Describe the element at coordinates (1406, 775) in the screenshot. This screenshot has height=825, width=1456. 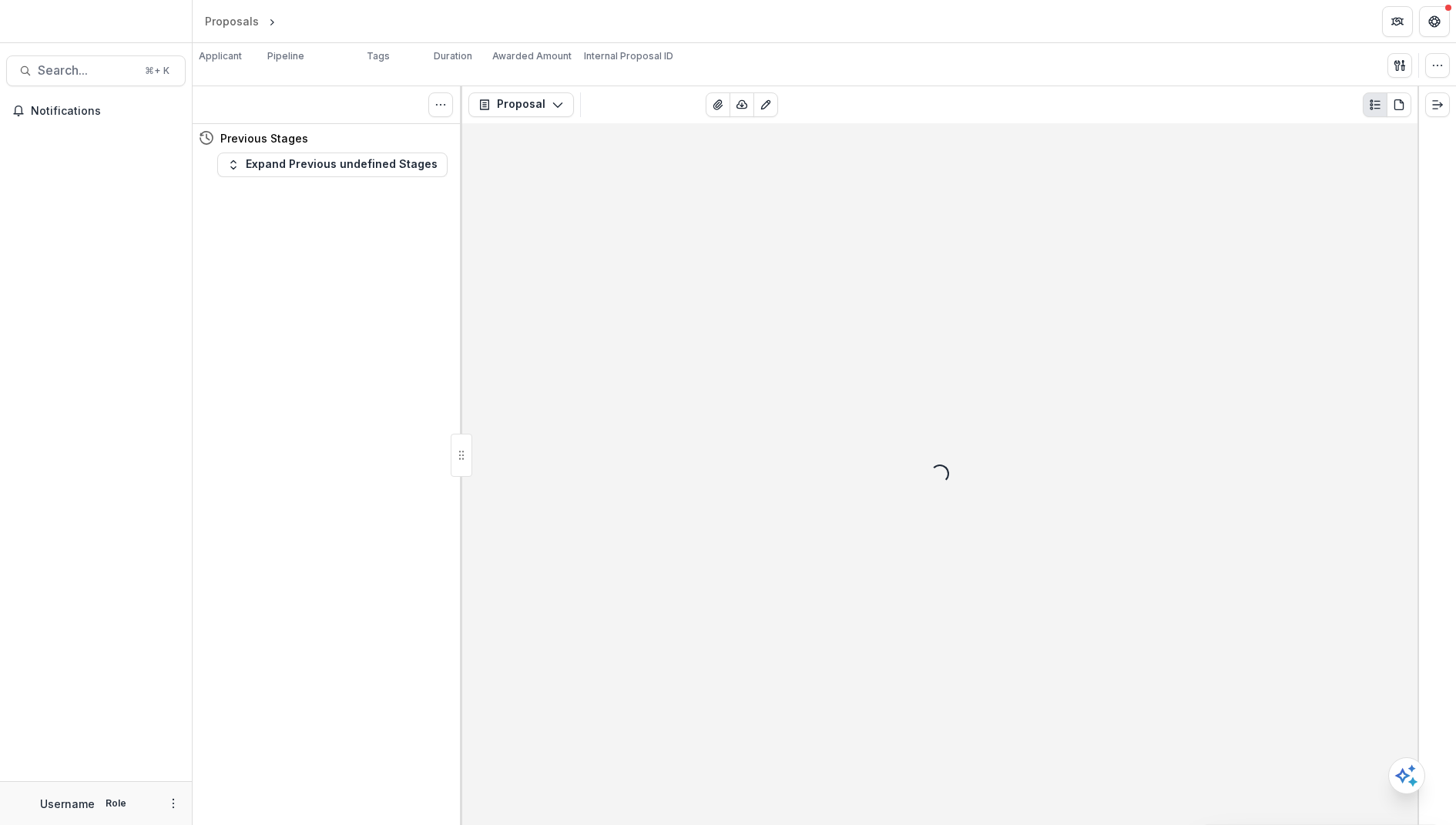
I see `button: Open AI Assistant` at that location.